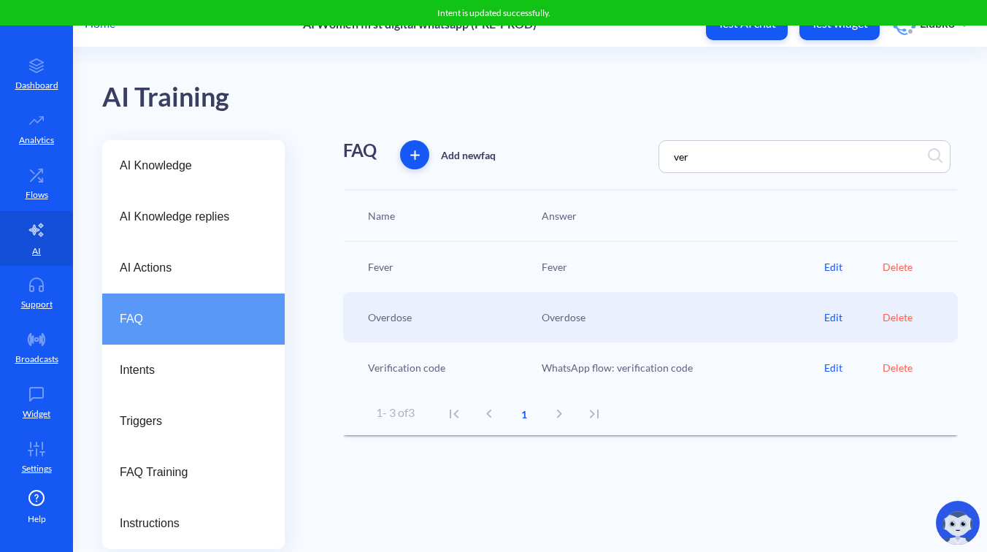  I want to click on div: Triggers, so click(194, 421).